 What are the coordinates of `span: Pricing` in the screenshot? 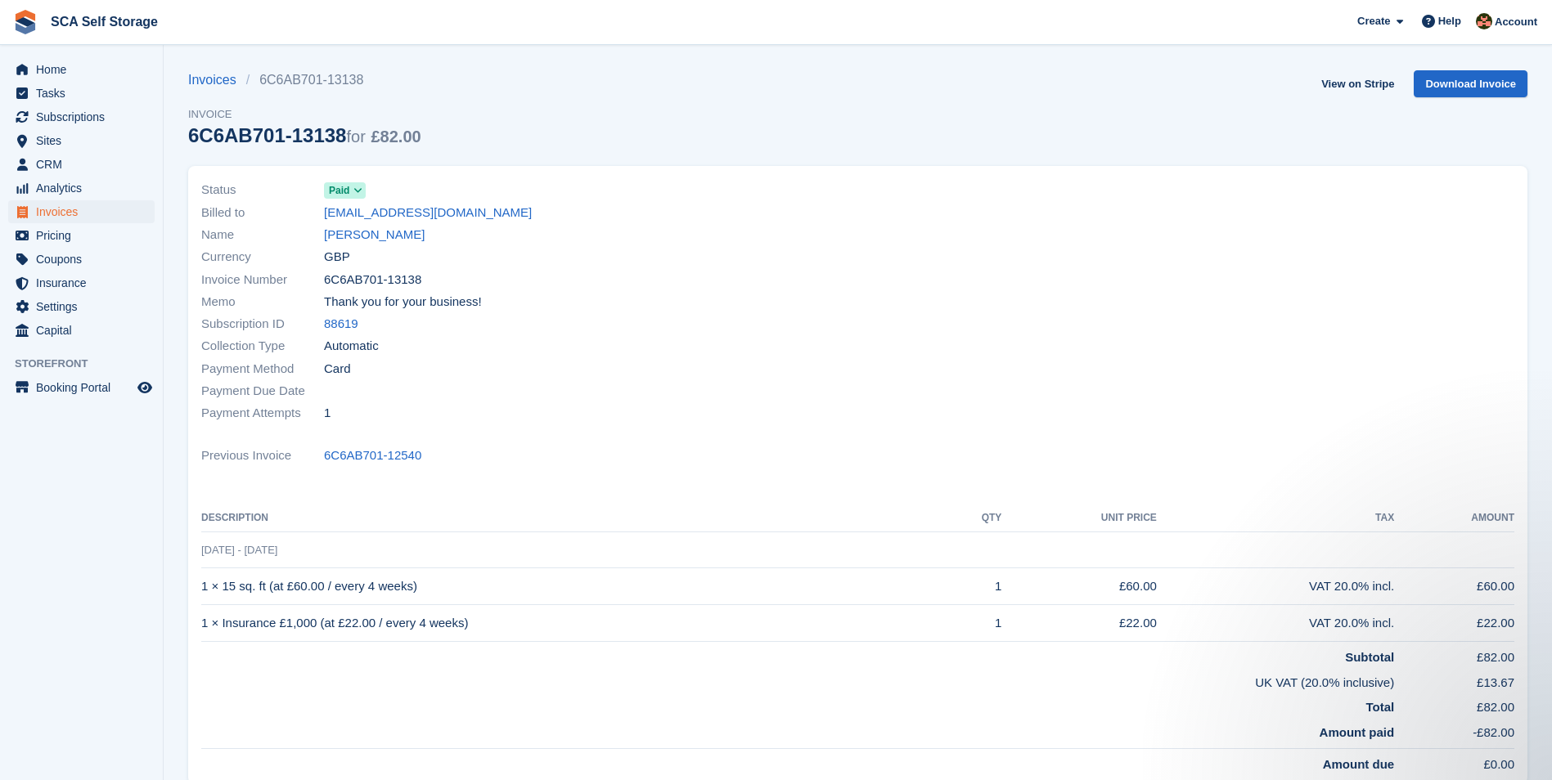 It's located at (85, 236).